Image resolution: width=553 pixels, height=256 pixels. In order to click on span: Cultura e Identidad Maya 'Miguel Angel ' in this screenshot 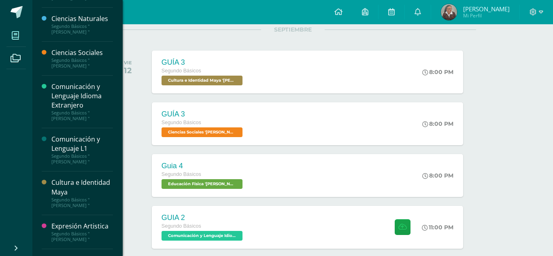, I will do `click(202, 81)`.